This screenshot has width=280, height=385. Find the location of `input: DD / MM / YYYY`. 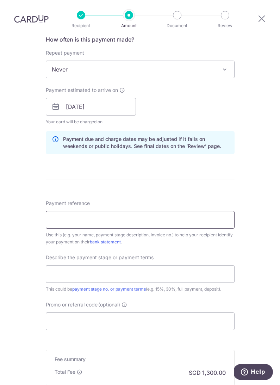

input: DD / MM / YYYY is located at coordinates (91, 107).